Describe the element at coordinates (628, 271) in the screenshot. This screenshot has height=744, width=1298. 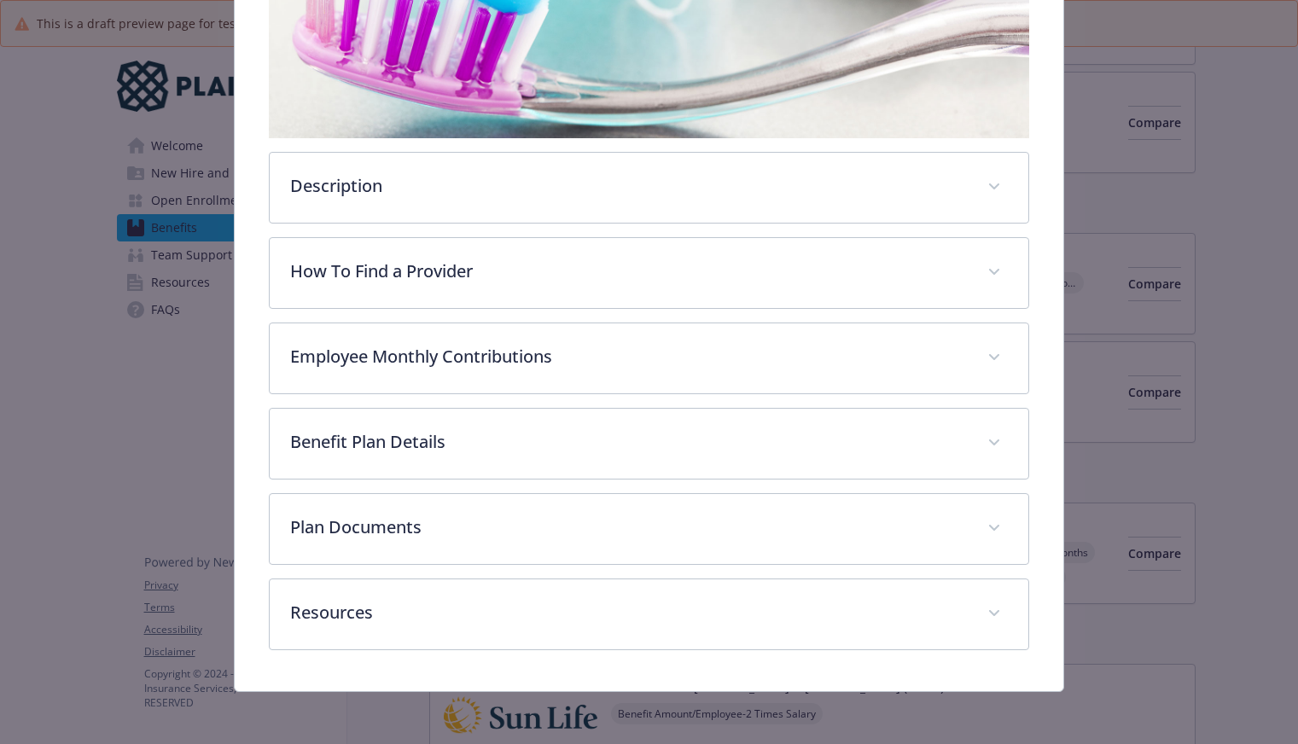
I see `p: How To Find a Provider` at that location.